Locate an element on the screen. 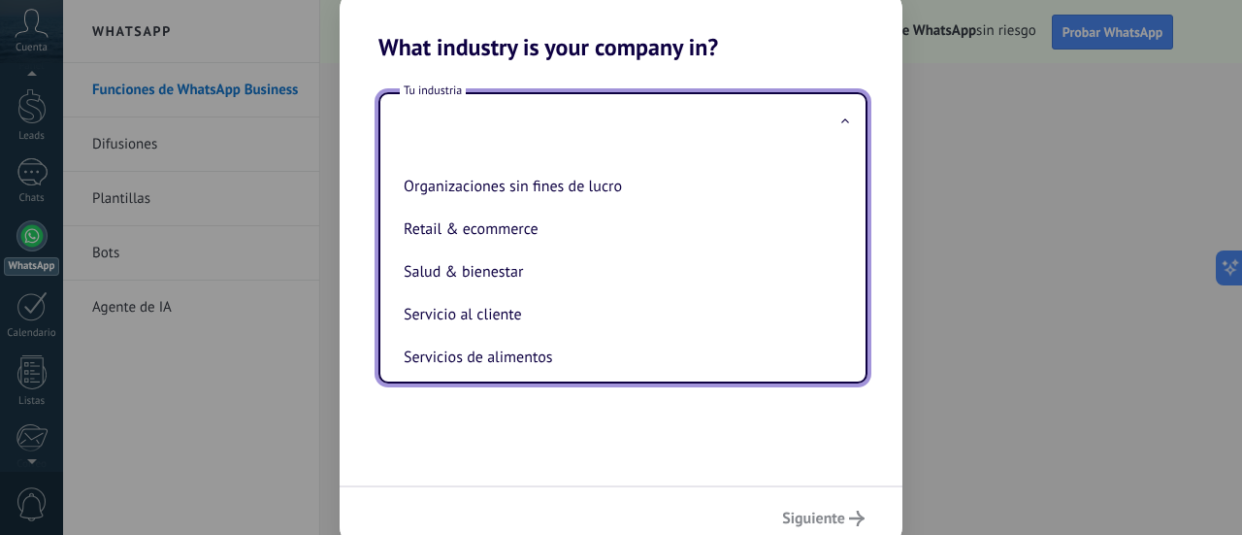 This screenshot has width=1242, height=535. li: Servicios tecnológicos is located at coordinates (619, 400).